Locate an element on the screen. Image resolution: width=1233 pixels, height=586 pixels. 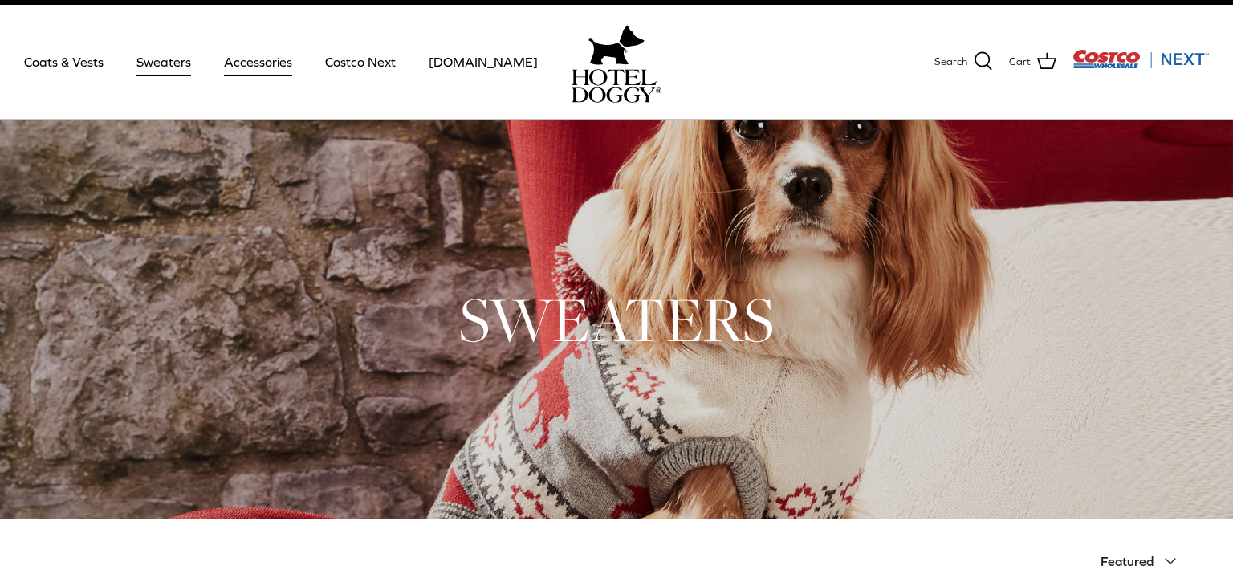
a: Costco Next is located at coordinates (360, 62).